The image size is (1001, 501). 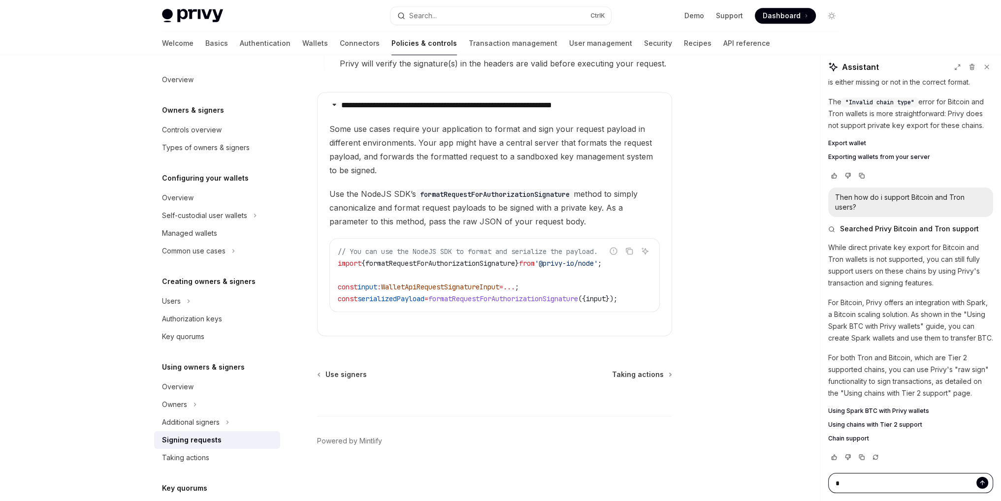 What do you see at coordinates (494, 150) in the screenshot?
I see `span: Some use cases require your application to format and sign your request payload in different envi...` at bounding box center [494, 150].